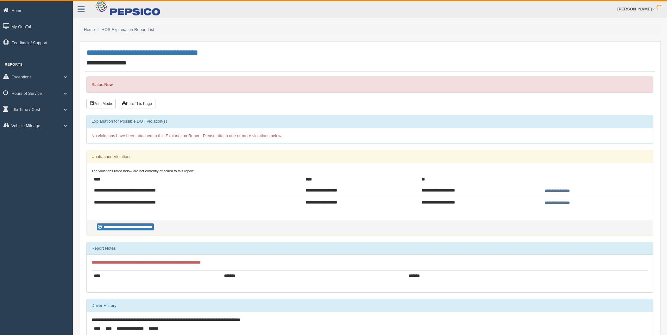 This screenshot has height=335, width=667. What do you see at coordinates (370, 306) in the screenshot?
I see `div: Driver History` at bounding box center [370, 306].